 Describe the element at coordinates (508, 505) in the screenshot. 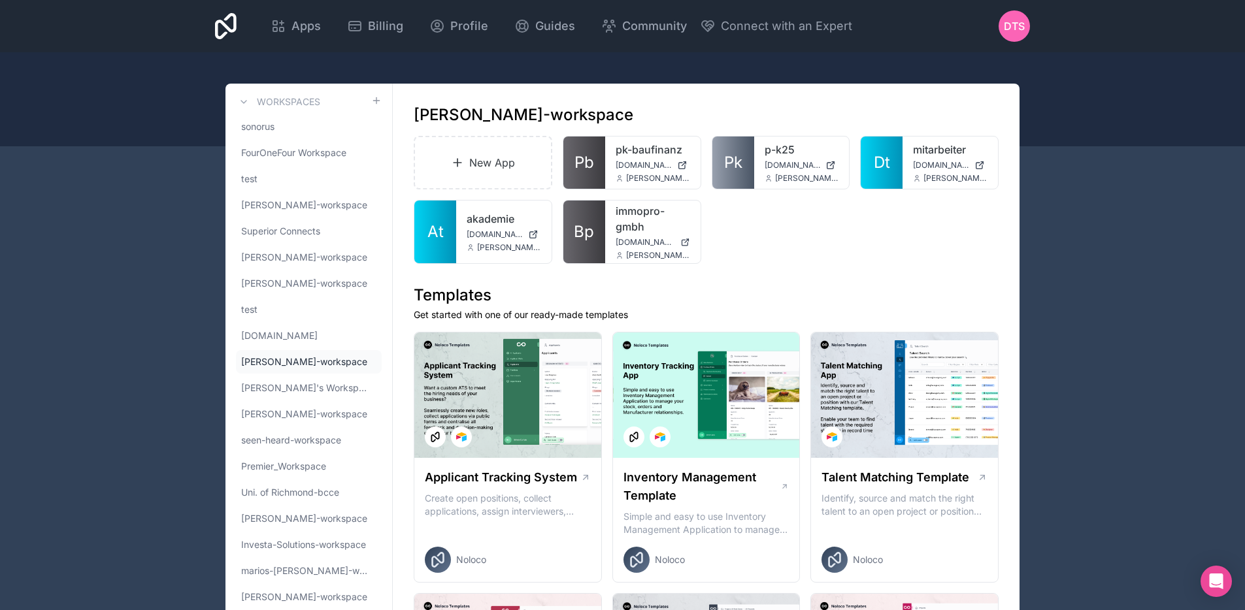

I see `p: Create open positions, collect applications, assign interviewers, centralise candidate feedback a...` at that location.